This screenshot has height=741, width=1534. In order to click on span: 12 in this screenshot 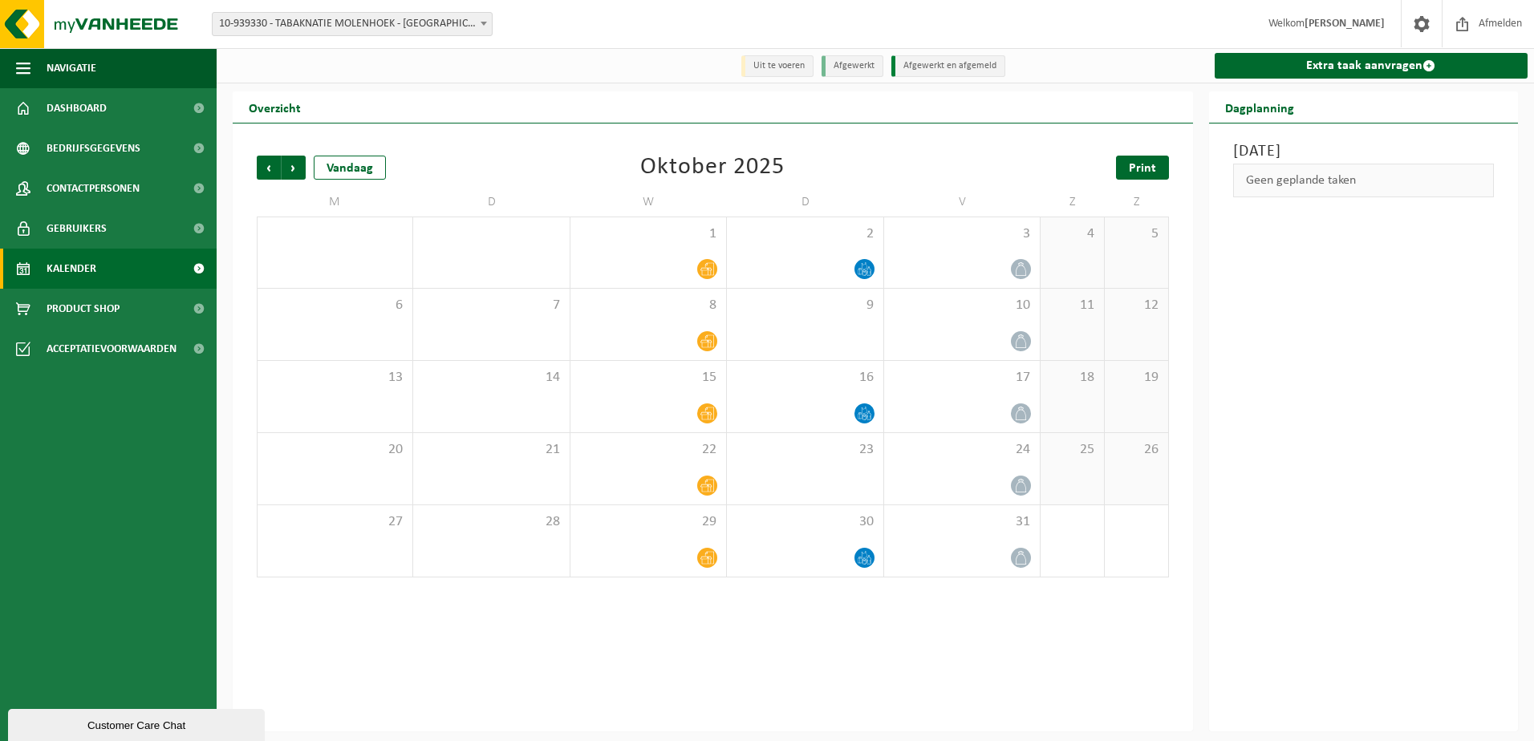, I will do `click(1136, 306)`.